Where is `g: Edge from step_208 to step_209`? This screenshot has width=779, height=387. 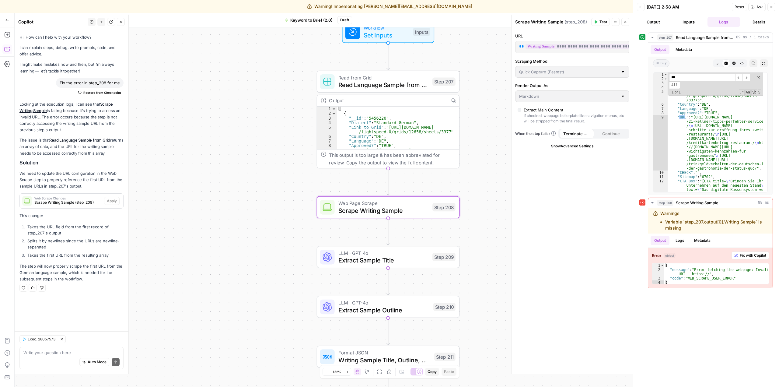 g: Edge from step_208 to step_209 is located at coordinates (388, 232).